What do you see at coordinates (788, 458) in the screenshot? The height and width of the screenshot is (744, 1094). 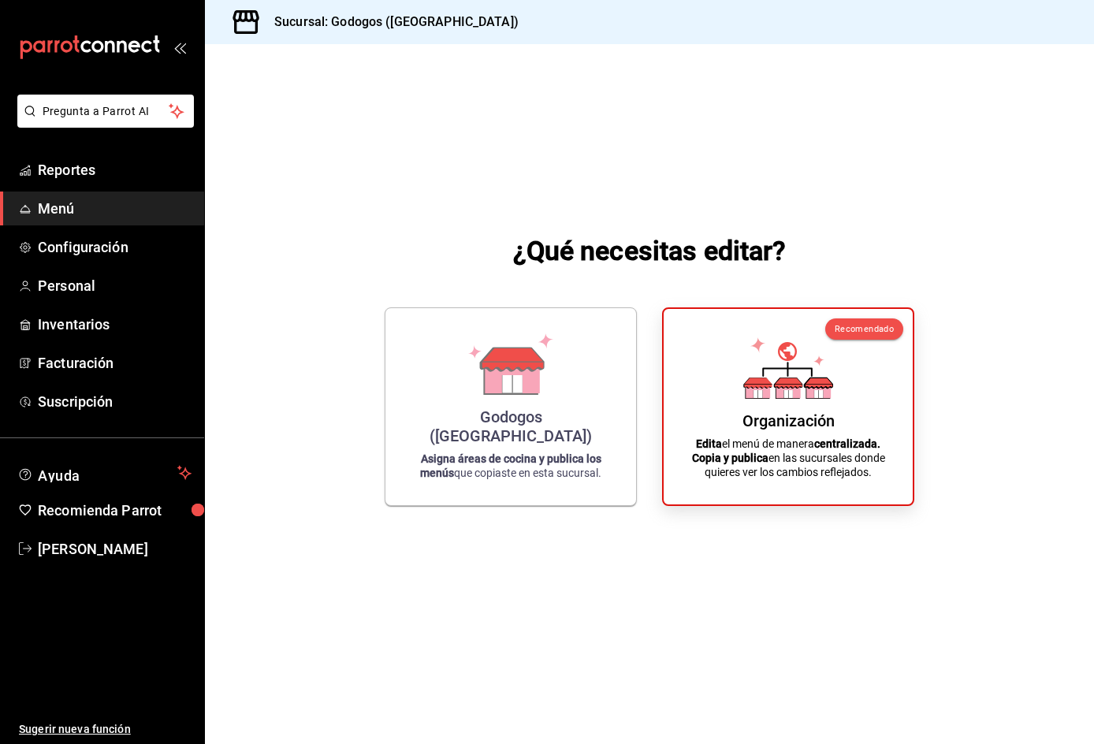 I see `p: el menú de manera en las sucursales donde quieres ver los cambios reflejados.` at bounding box center [788, 458].